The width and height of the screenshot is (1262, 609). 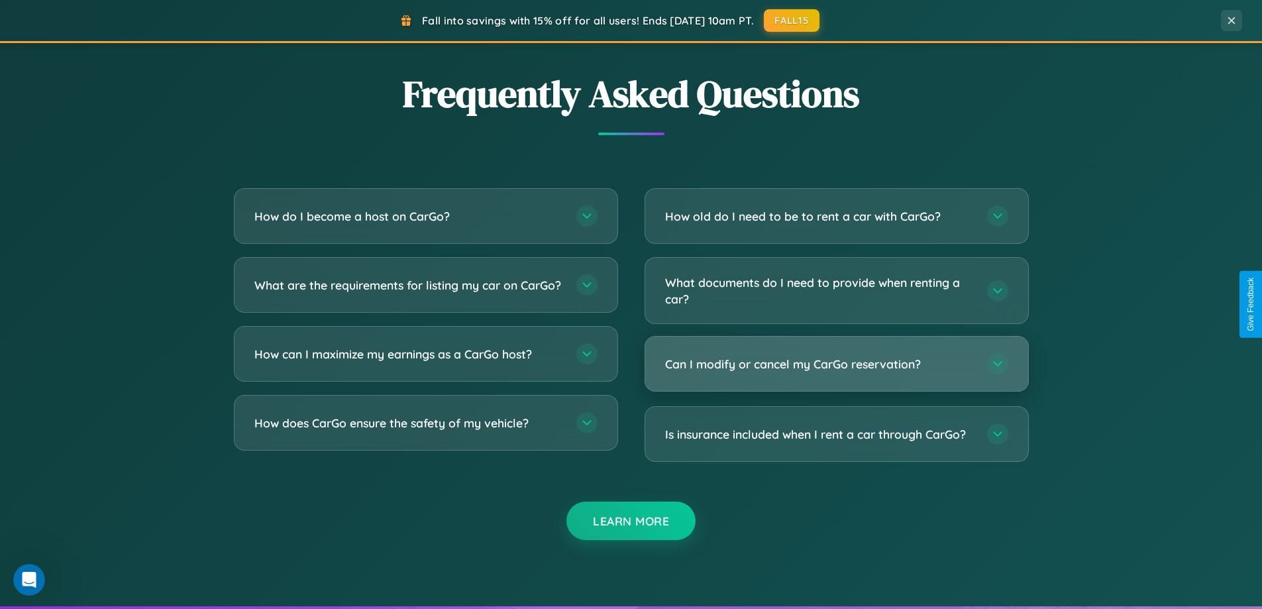 What do you see at coordinates (1251, 304) in the screenshot?
I see `div: Give Feedback` at bounding box center [1251, 304].